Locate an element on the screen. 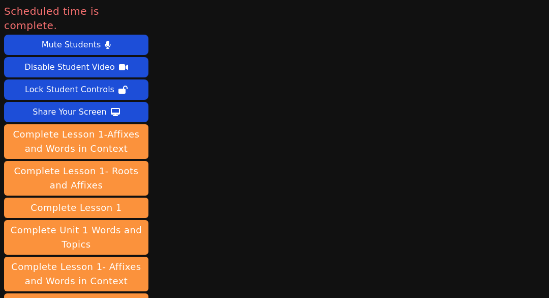 The height and width of the screenshot is (298, 549). button: Complete Lesson 1- Affixes and Words in Context is located at coordinates (76, 274).